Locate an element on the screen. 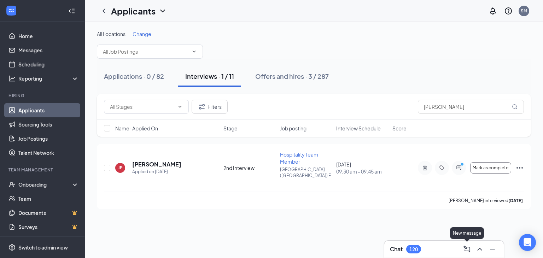 This screenshot has width=543, height=258. div: Reporting is located at coordinates (49, 78).